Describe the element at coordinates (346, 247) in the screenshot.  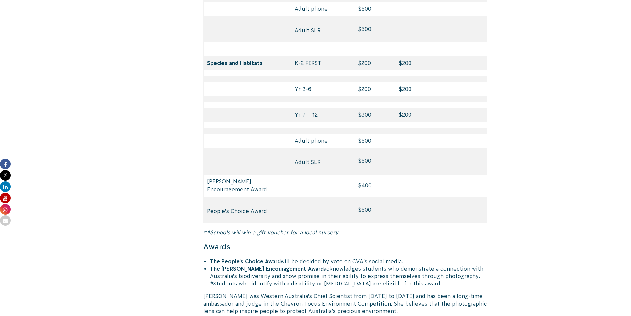
I see `h4: Awards` at that location.